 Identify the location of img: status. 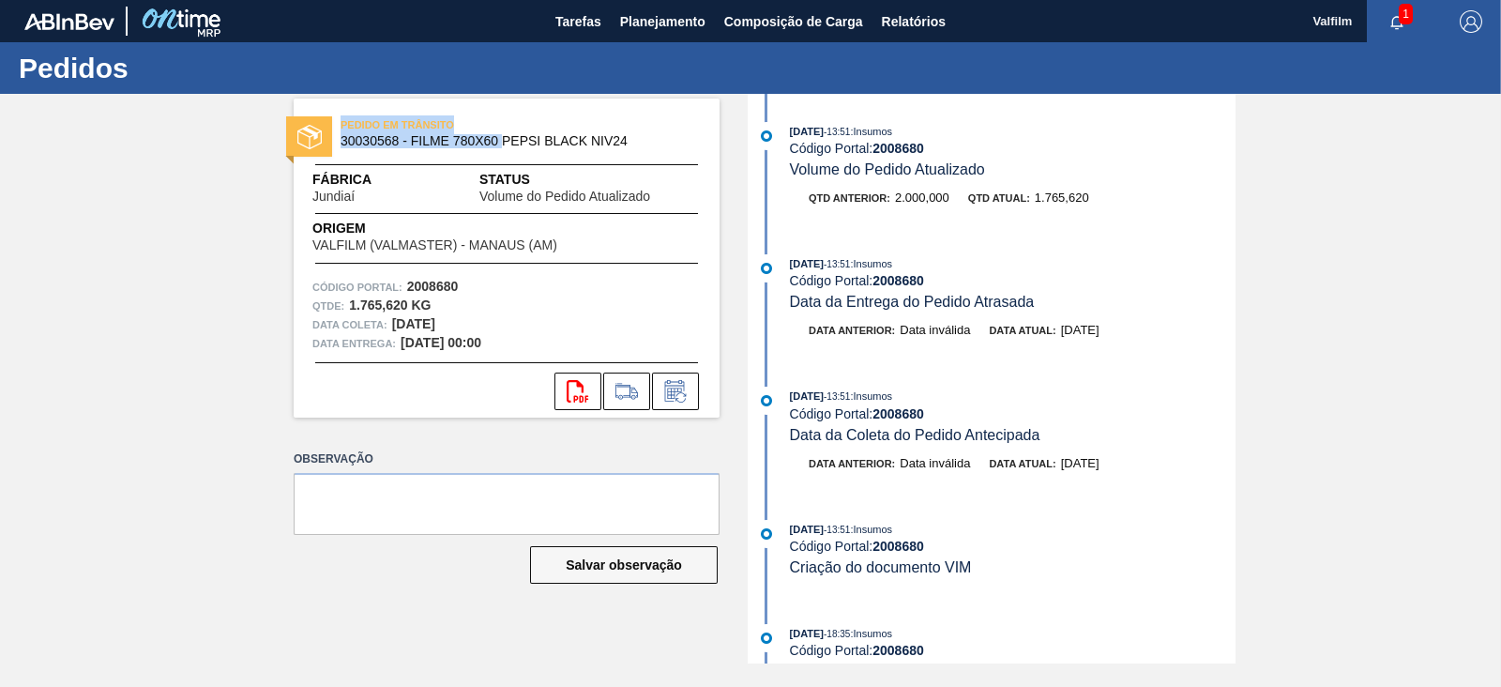
(310, 137).